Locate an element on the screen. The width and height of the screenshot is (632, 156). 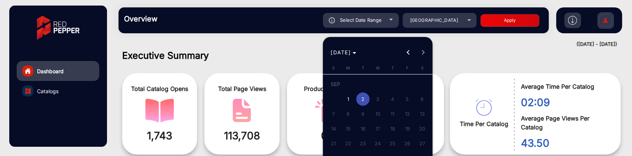
span: W is located at coordinates (377, 68).